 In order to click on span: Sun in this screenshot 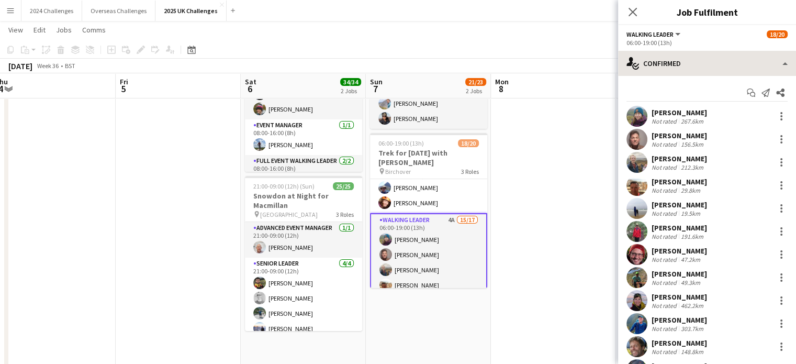, I will do `click(376, 82)`.